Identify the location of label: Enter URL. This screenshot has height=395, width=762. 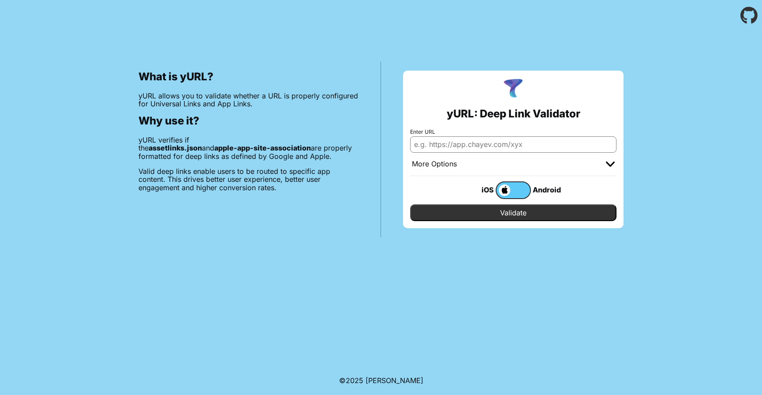
(514, 132).